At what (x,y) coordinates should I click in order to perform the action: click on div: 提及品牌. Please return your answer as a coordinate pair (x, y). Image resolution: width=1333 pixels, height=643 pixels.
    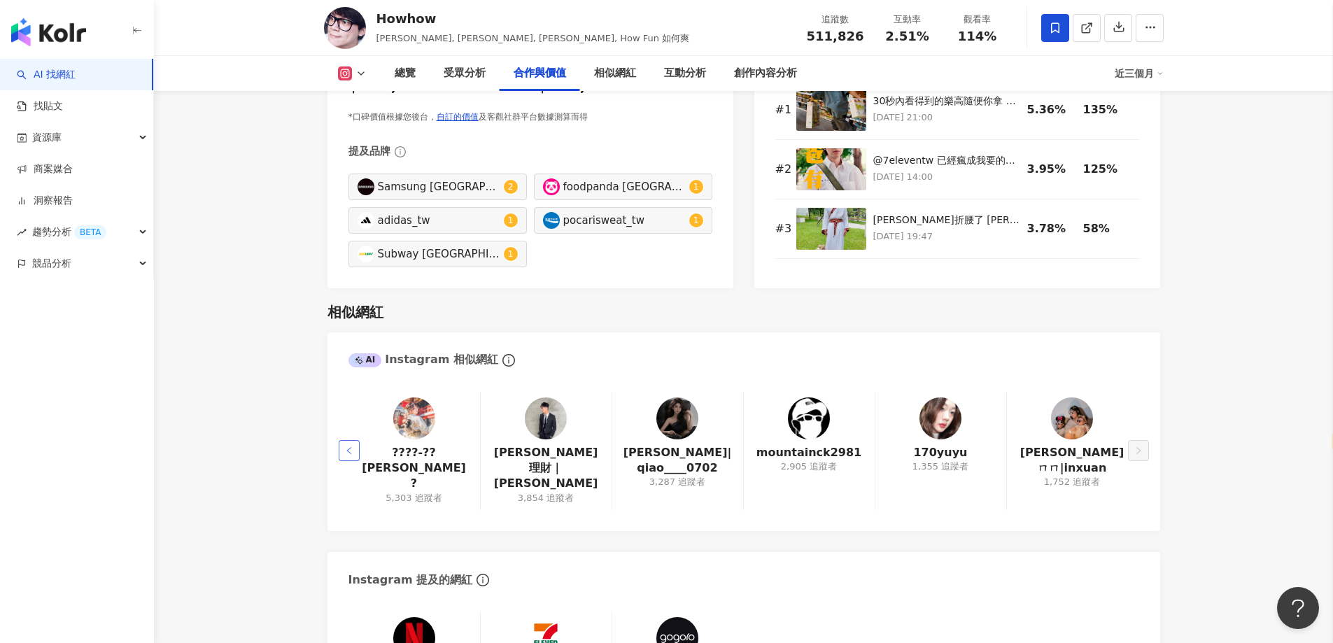
    Looking at the image, I should click on (369, 151).